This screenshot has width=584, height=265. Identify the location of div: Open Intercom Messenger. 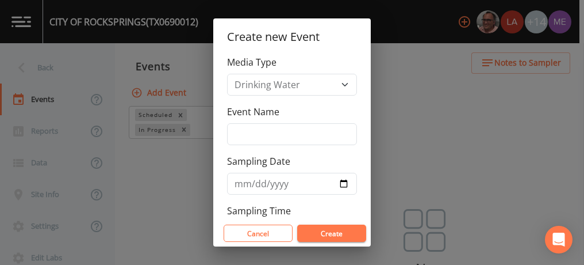
(559, 239).